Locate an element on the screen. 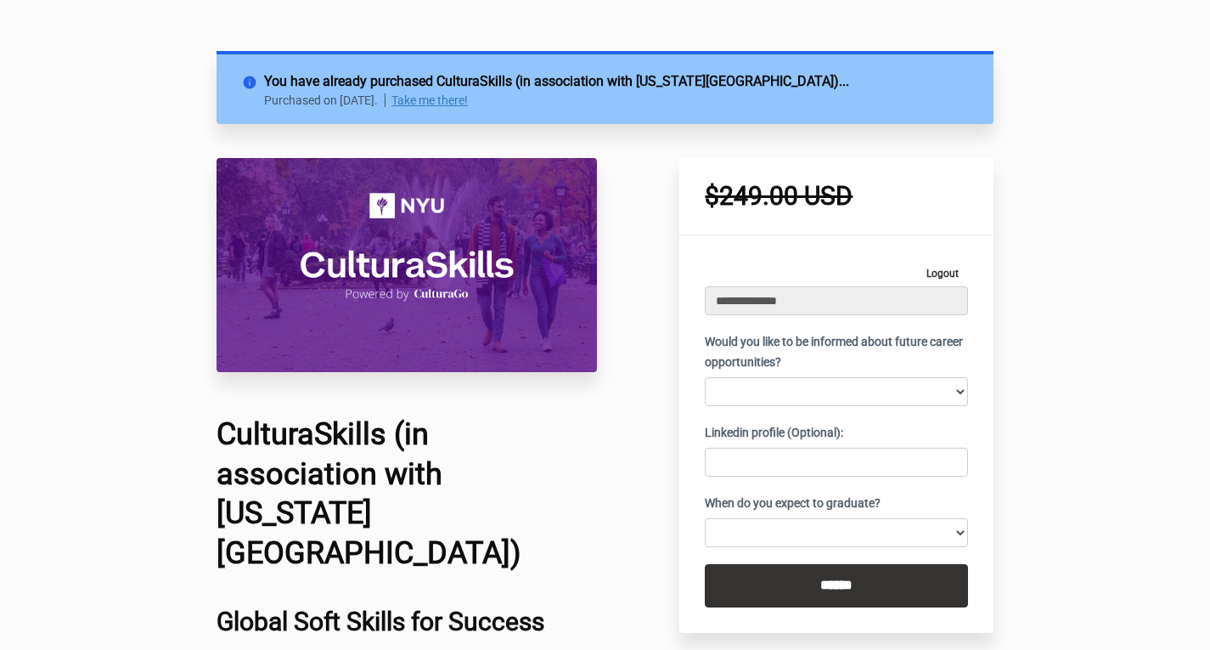 This screenshot has width=1210, height=650. a: Take me there! is located at coordinates (430, 100).